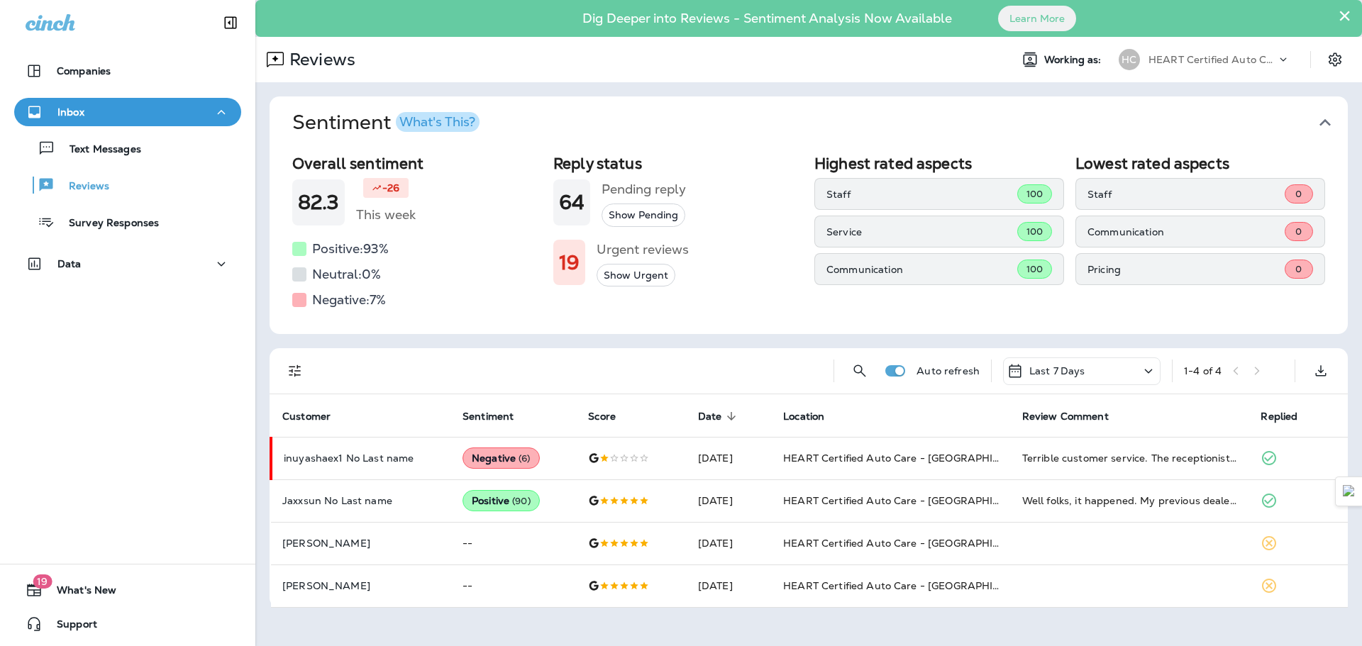  Describe the element at coordinates (921, 232) in the screenshot. I see `p: Service` at that location.